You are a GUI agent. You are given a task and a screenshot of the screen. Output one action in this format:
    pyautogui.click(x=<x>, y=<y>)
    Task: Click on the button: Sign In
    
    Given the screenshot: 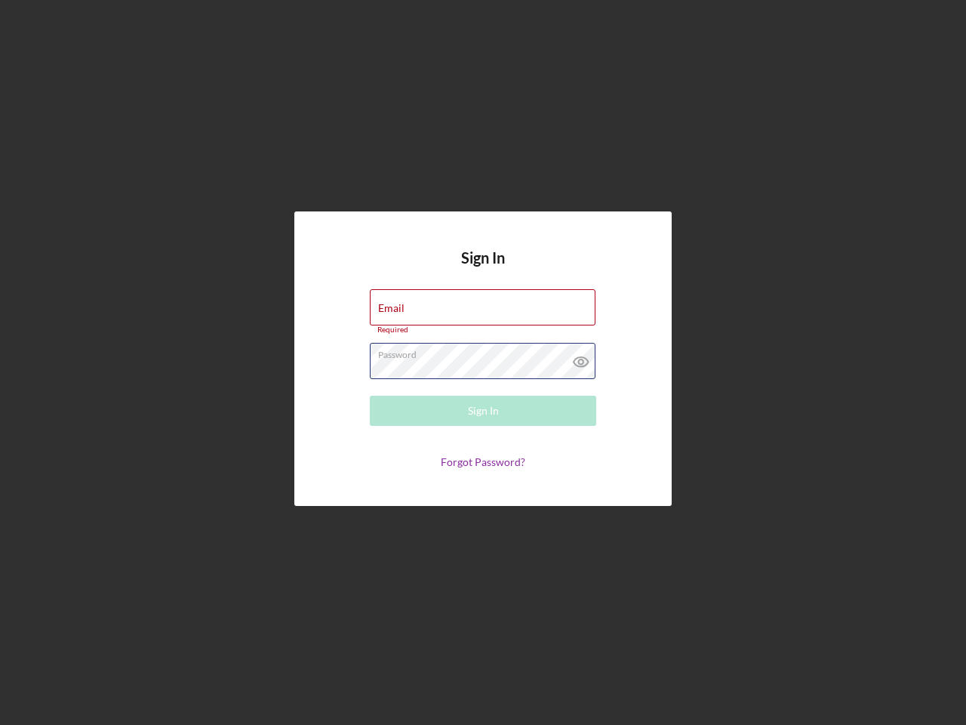 What is the action you would take?
    pyautogui.click(x=483, y=411)
    